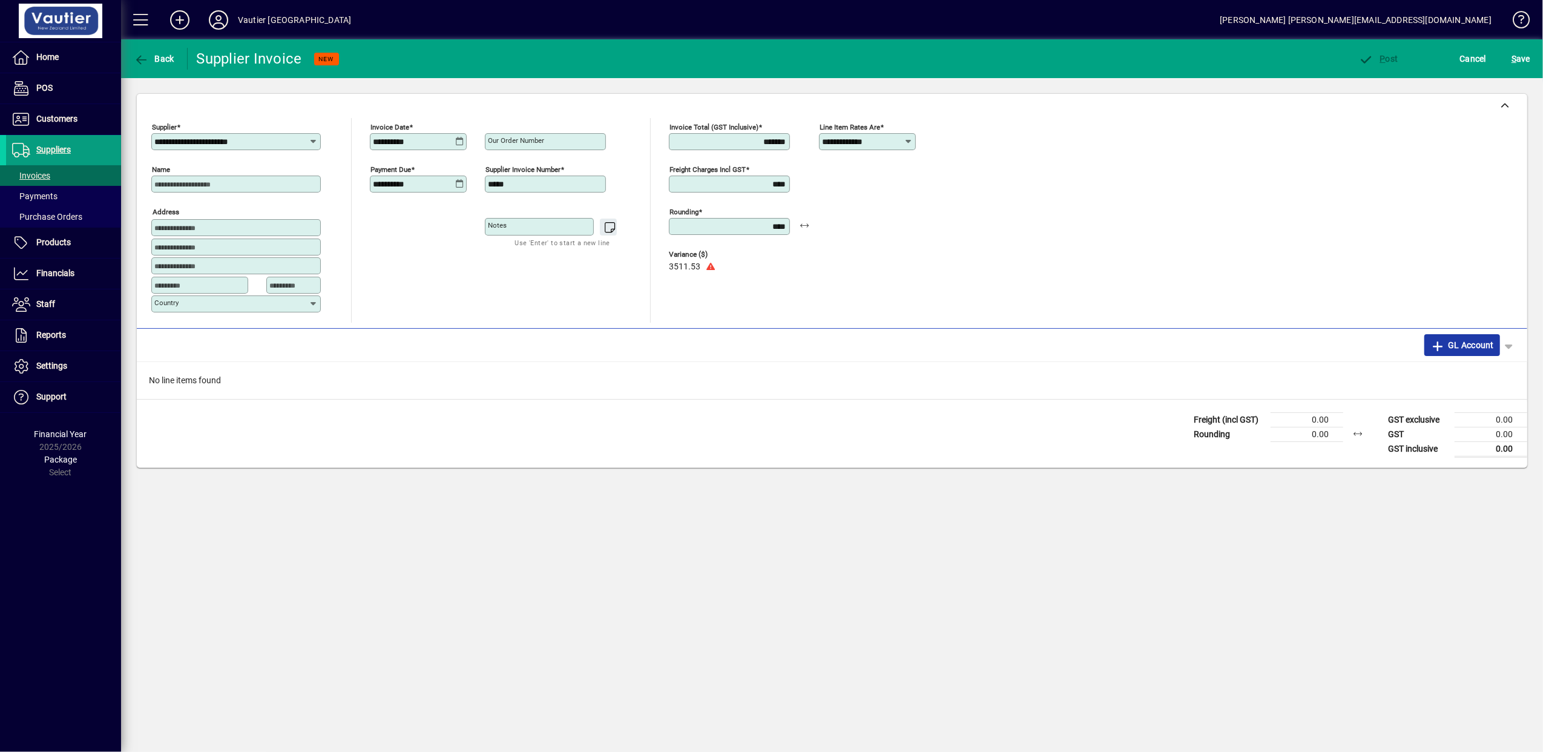  What do you see at coordinates (850, 127) in the screenshot?
I see `mat-label: Line item rates are` at bounding box center [850, 127].